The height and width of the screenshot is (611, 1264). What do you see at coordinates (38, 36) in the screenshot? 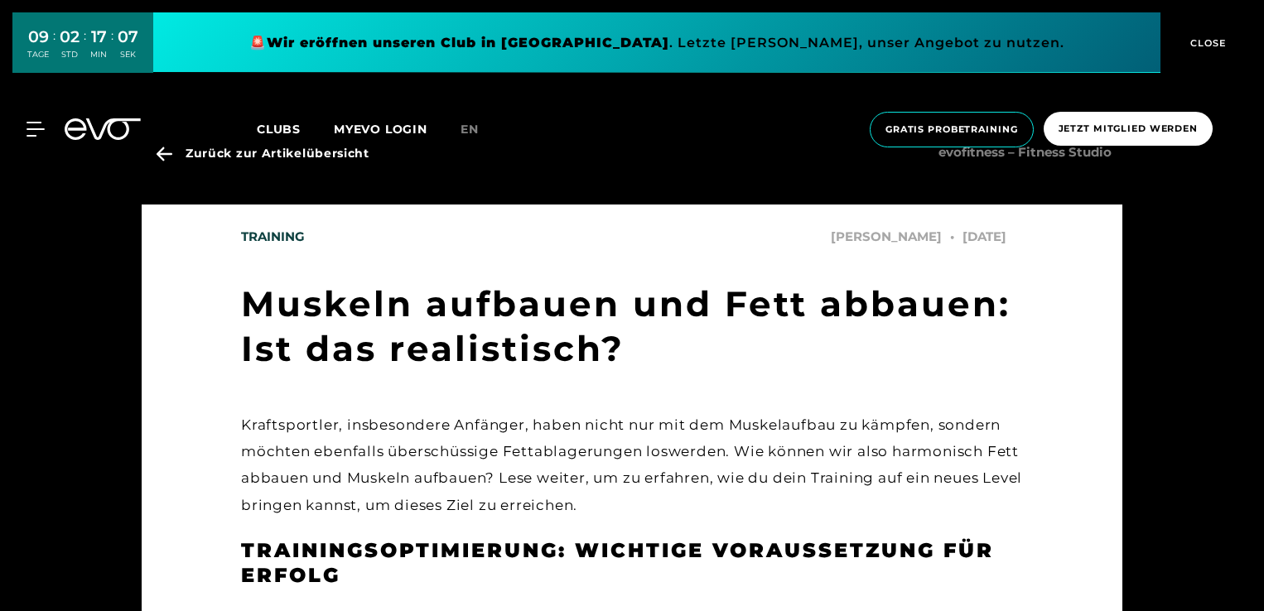
I see `div: 09` at bounding box center [38, 36].